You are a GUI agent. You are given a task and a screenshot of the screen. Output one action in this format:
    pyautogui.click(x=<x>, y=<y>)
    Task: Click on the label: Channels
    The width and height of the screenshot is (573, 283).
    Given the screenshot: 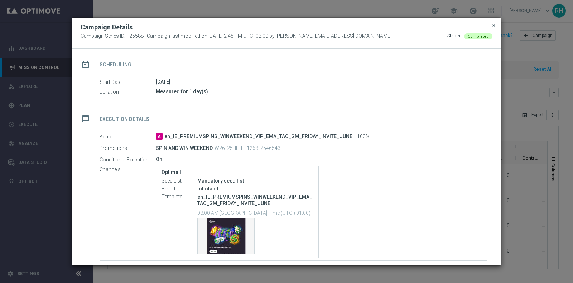 What is the action you would take?
    pyautogui.click(x=128, y=169)
    